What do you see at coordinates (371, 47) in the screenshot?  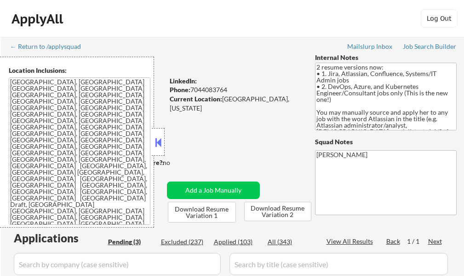 I see `a: Mailslurp Inbox` at bounding box center [371, 47].